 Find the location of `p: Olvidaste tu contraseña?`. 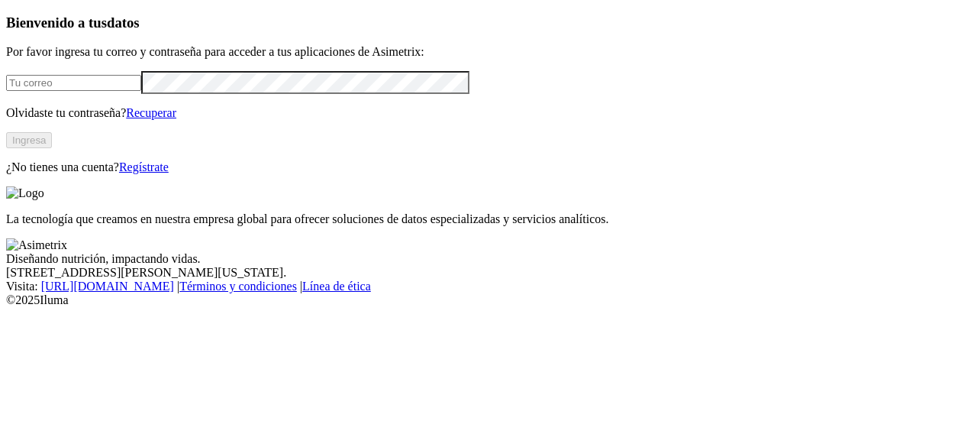

p: Olvidaste tu contraseña? is located at coordinates (489, 113).